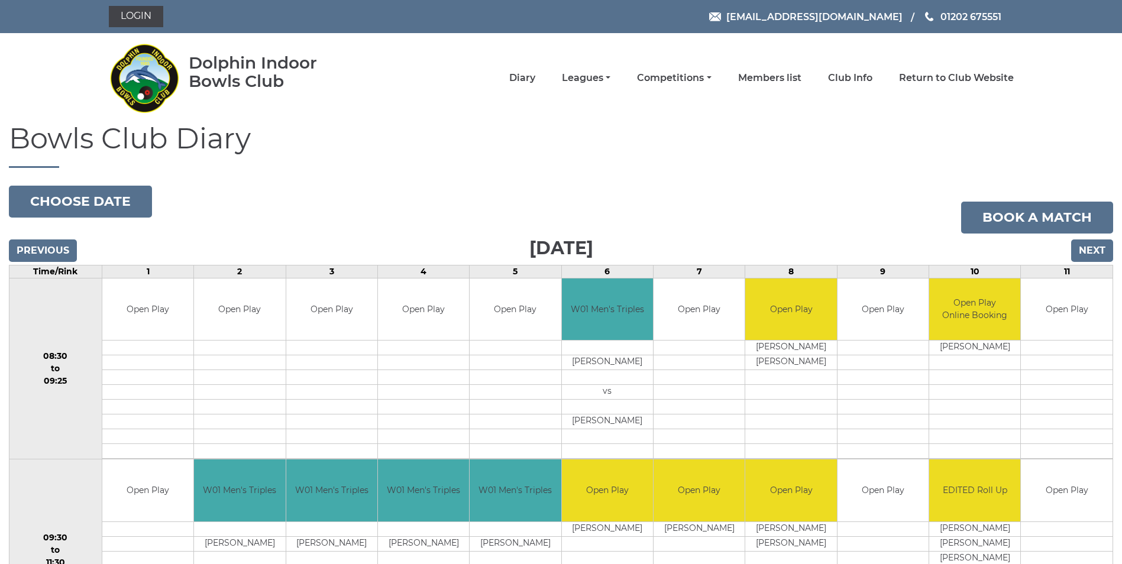 This screenshot has width=1122, height=564. I want to click on a: Members list, so click(769, 78).